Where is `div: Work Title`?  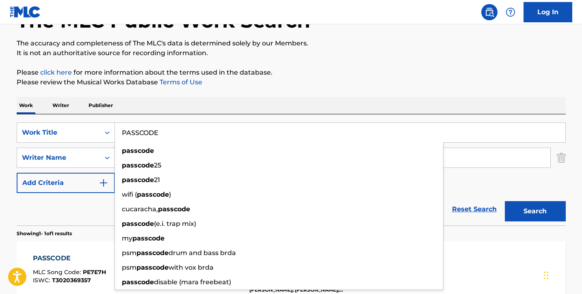
div: Work Title is located at coordinates (58, 133).